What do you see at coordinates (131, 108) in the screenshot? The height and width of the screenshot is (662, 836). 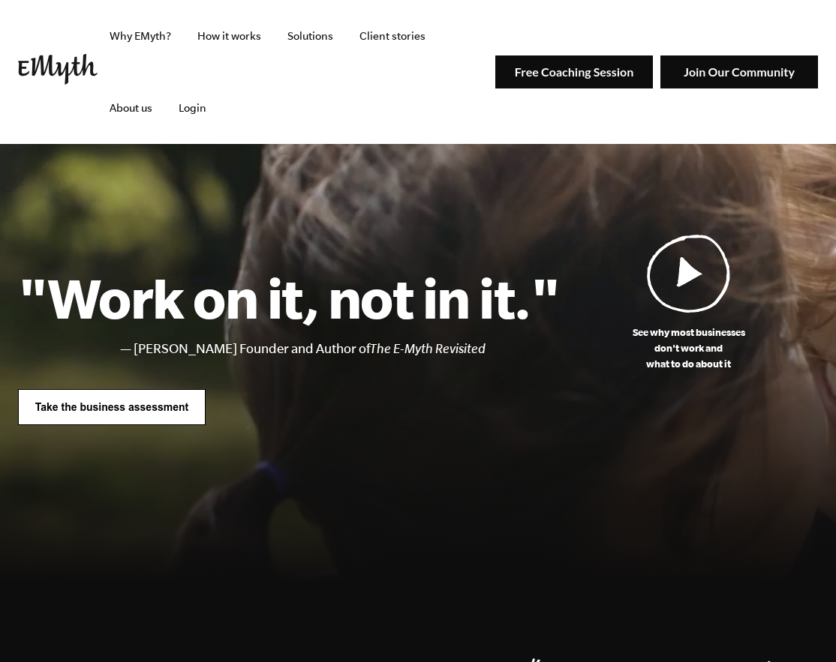 I see `a: About us` at bounding box center [131, 108].